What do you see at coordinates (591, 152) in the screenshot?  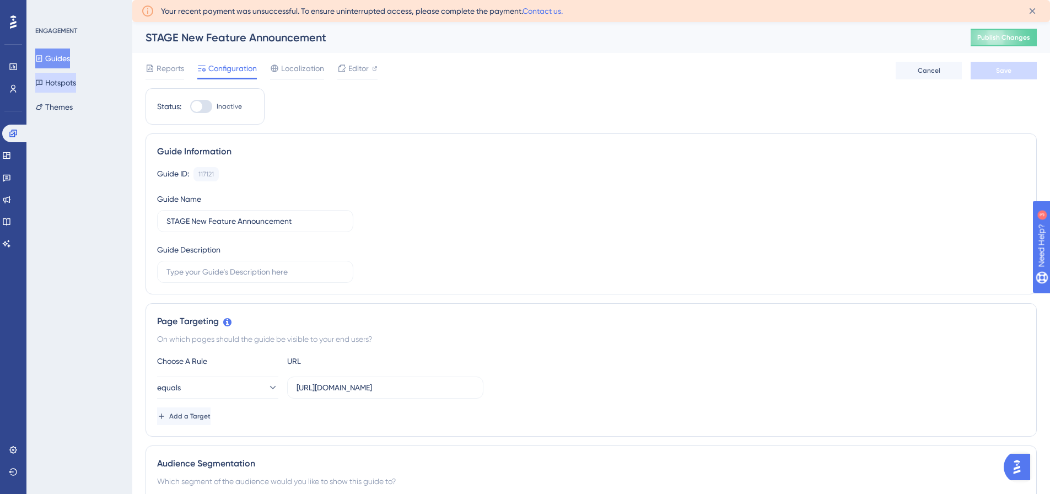 I see `div: Guide Information` at bounding box center [591, 152].